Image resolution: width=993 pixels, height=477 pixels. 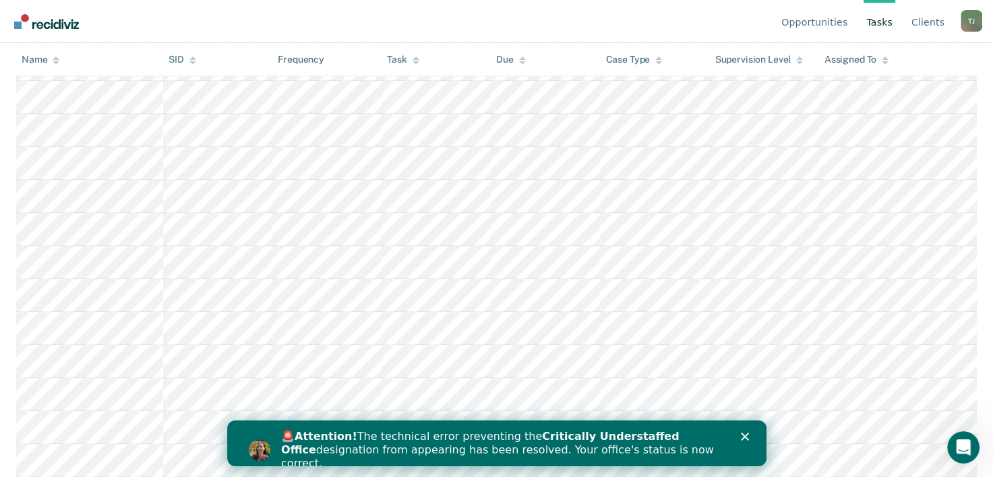 What do you see at coordinates (98, 16) in the screenshot?
I see `b: Attention!` at bounding box center [98, 16].